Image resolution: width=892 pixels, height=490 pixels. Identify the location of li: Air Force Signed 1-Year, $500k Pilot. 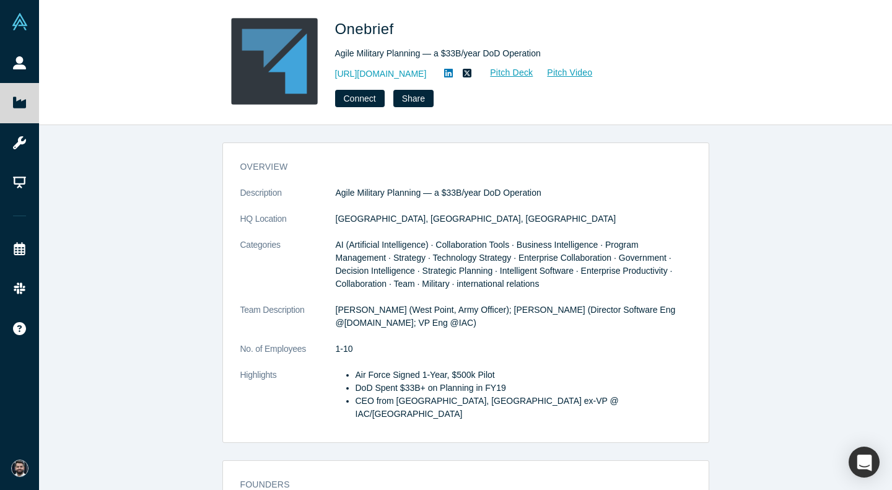
(524, 375).